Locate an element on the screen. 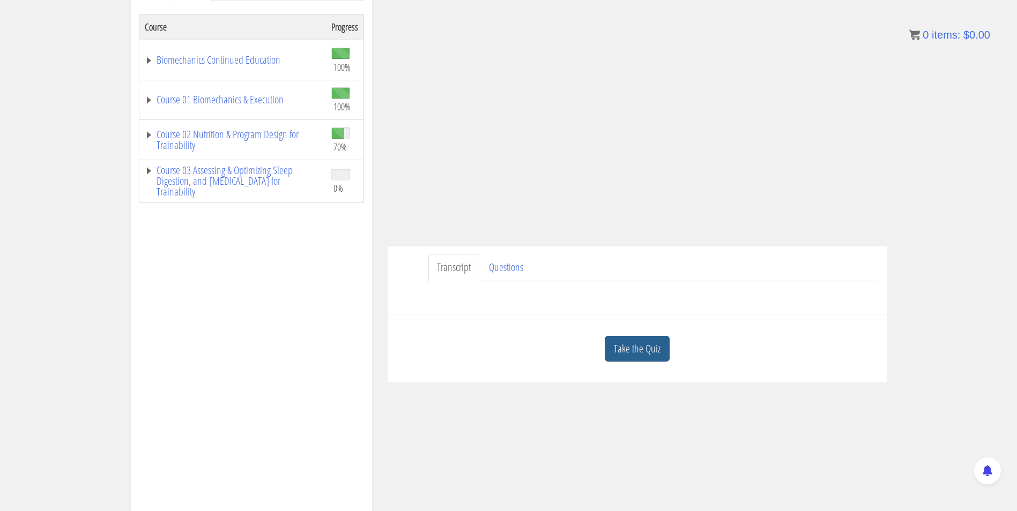  a: Transcript is located at coordinates (453, 267).